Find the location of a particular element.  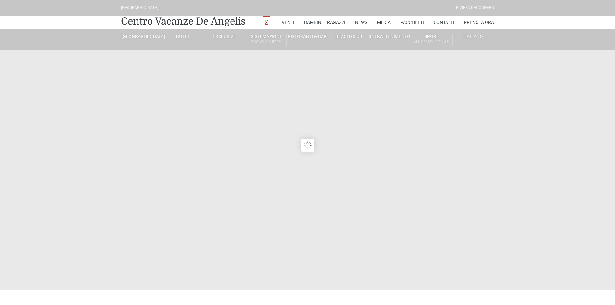

a: Hotel is located at coordinates (183, 36).